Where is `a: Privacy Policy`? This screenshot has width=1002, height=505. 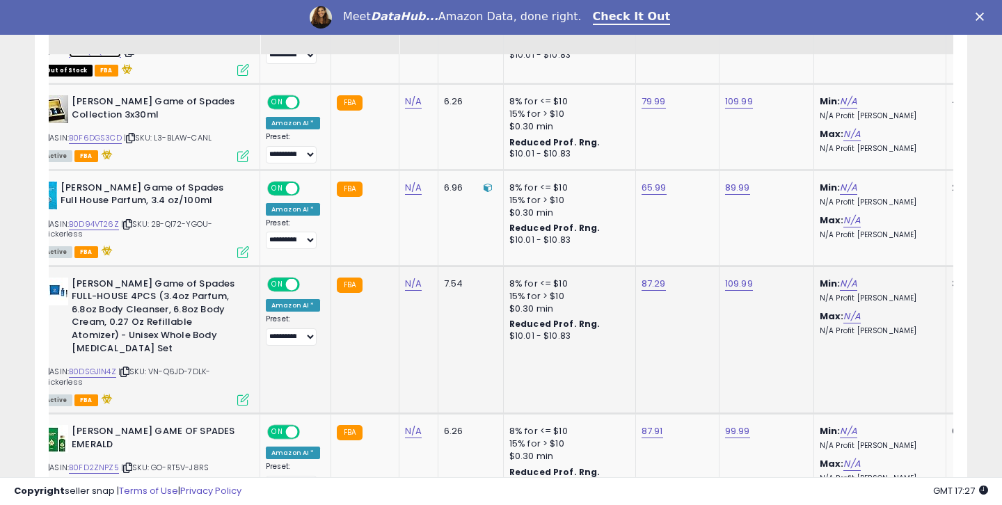 a: Privacy Policy is located at coordinates (211, 491).